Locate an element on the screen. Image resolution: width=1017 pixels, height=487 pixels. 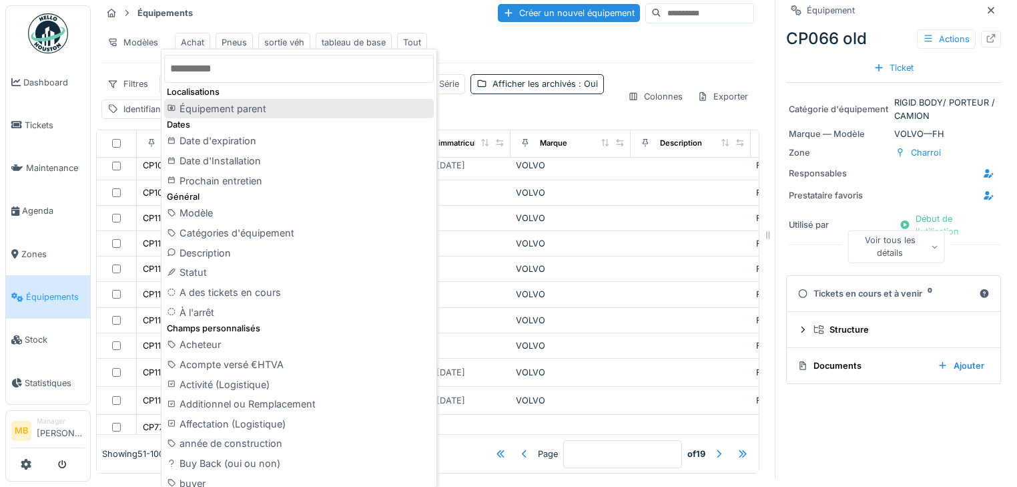
summary: DocumentsAjouter is located at coordinates (894, 365).